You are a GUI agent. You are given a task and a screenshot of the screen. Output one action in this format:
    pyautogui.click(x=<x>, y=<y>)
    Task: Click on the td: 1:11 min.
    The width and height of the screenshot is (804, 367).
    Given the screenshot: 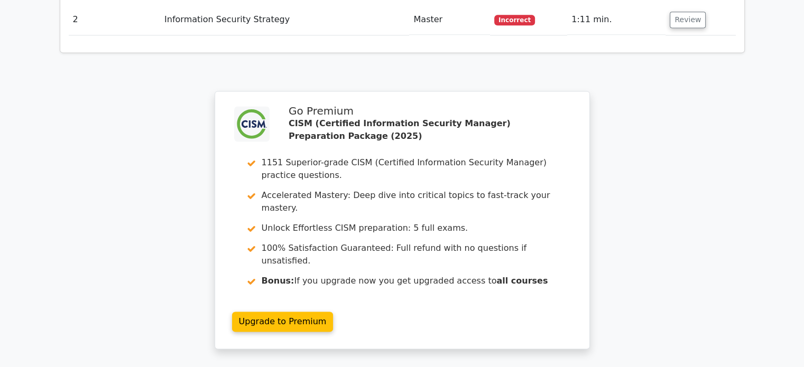 What is the action you would take?
    pyautogui.click(x=616, y=20)
    